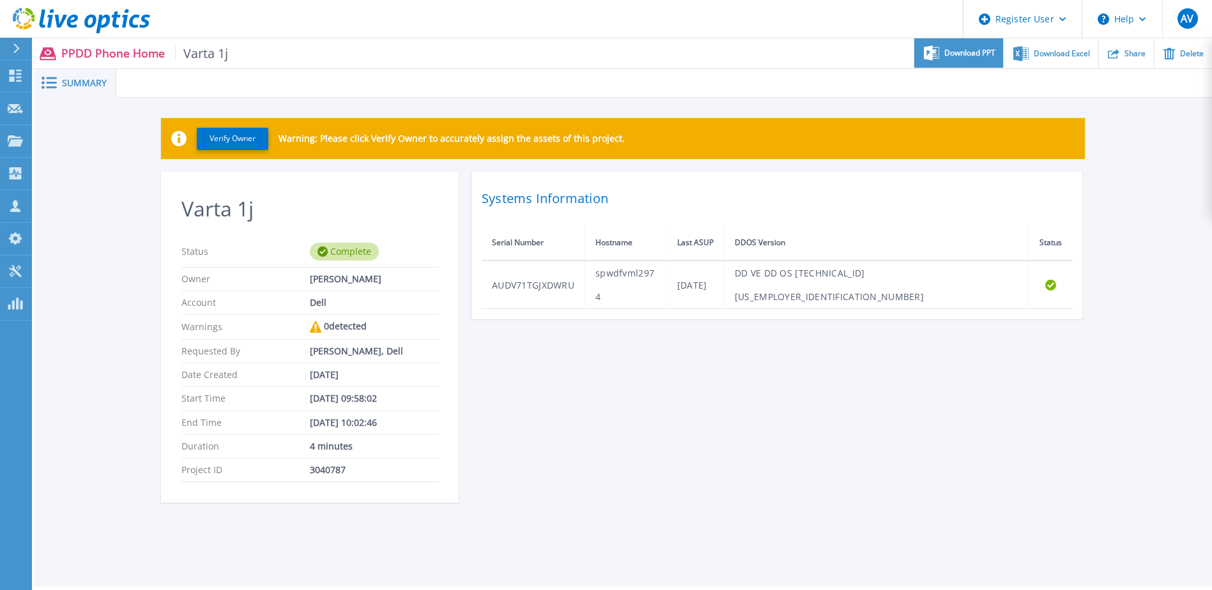 The width and height of the screenshot is (1212, 590). What do you see at coordinates (695, 243) in the screenshot?
I see `th: Last ASUP` at bounding box center [695, 243].